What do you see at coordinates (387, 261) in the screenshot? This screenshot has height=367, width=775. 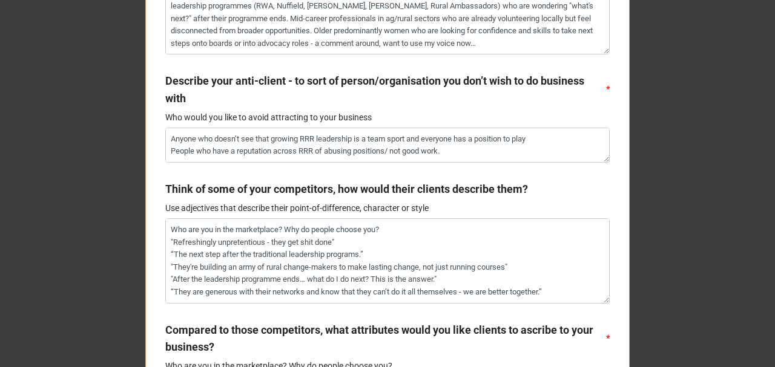 I see `textarea: Who are you in the marketplace? Why do people choose you? "Refreshingly unpretentious - they get ...` at bounding box center [387, 261].